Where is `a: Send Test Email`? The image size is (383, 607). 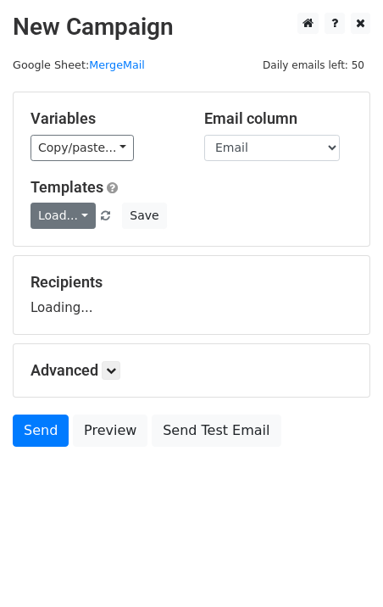
a: Send Test Email is located at coordinates (216, 431).